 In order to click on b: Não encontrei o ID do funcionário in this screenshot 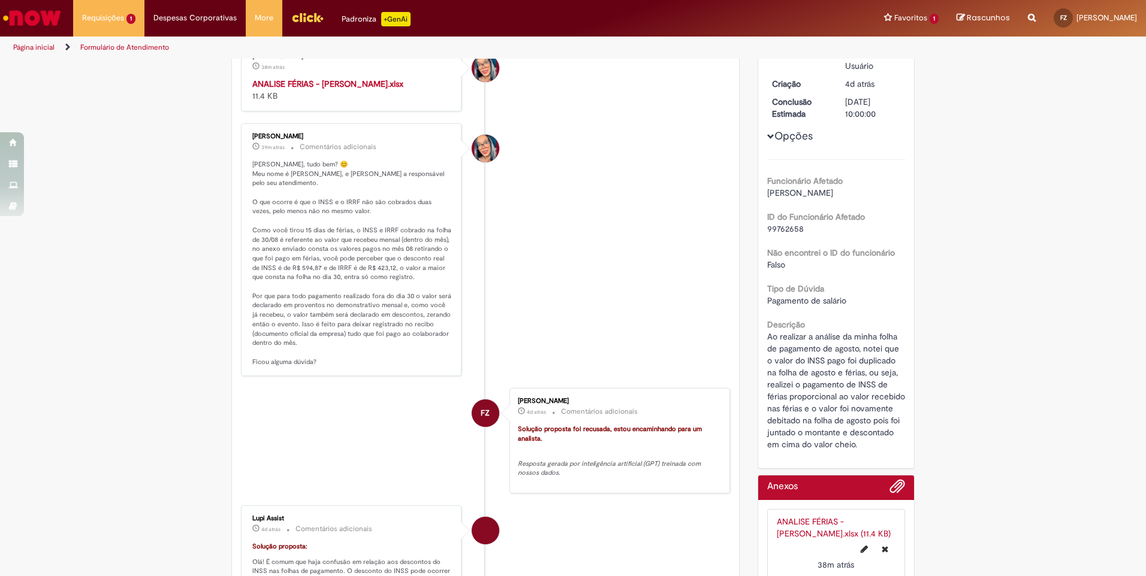, I will do `click(830, 253)`.